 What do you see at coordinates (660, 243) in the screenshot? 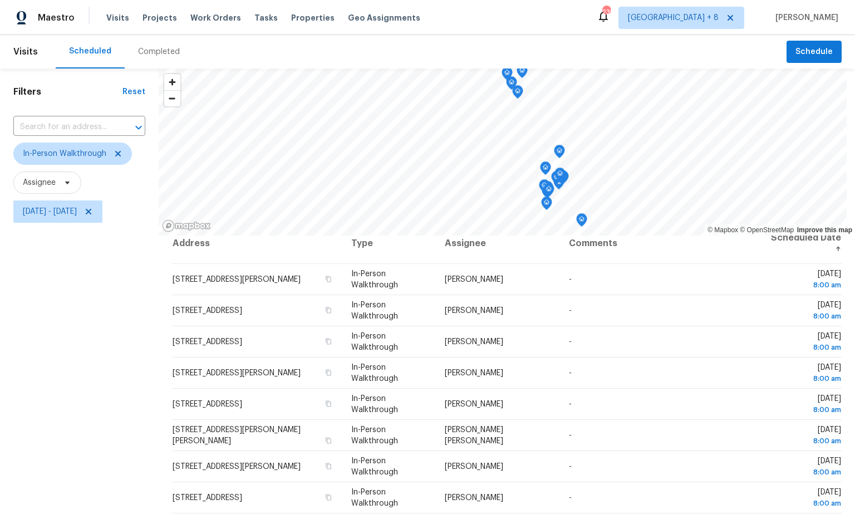
I see `th: Comments` at bounding box center [660, 243].